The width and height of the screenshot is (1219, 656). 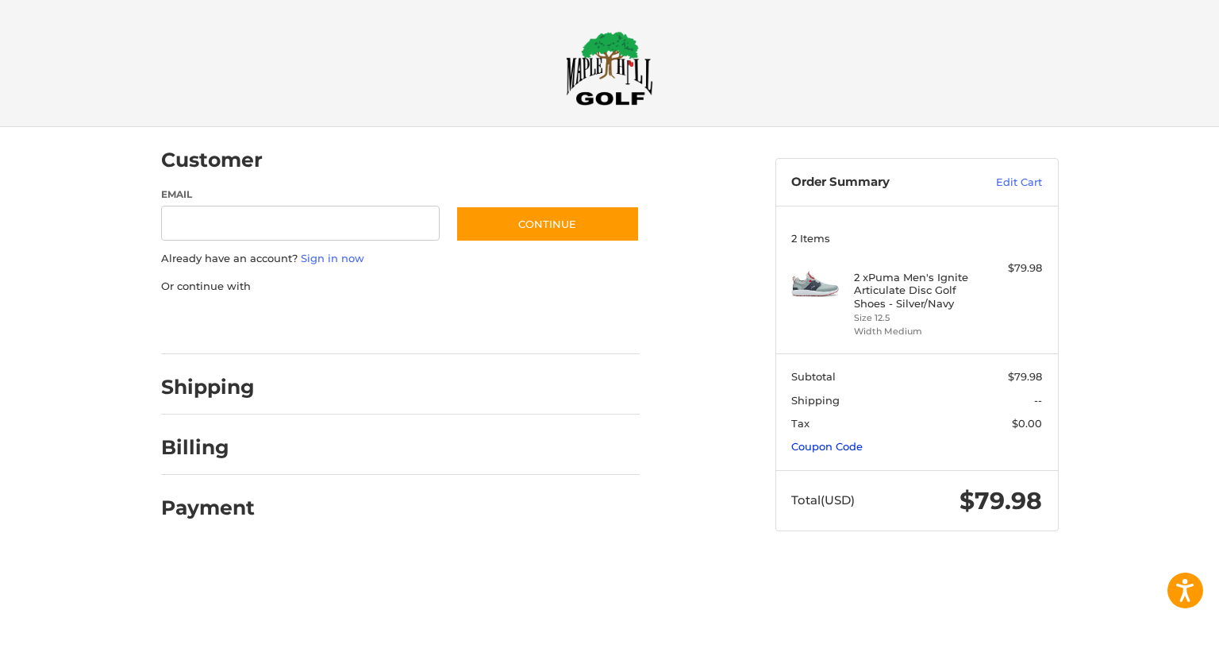 I want to click on img: Maple Hill Golf, so click(x=610, y=68).